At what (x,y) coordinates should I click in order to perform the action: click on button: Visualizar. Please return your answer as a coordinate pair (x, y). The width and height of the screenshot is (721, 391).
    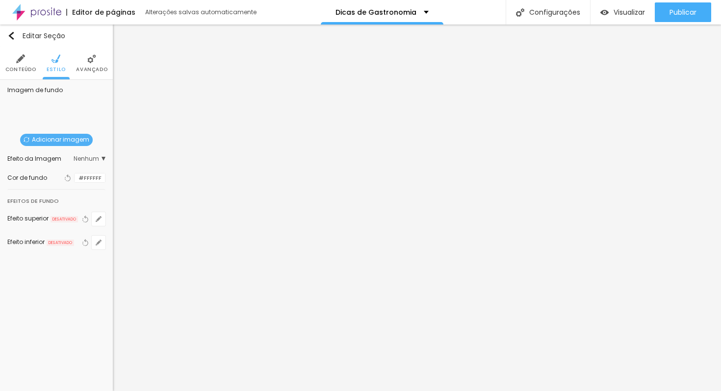
    Looking at the image, I should click on (622, 12).